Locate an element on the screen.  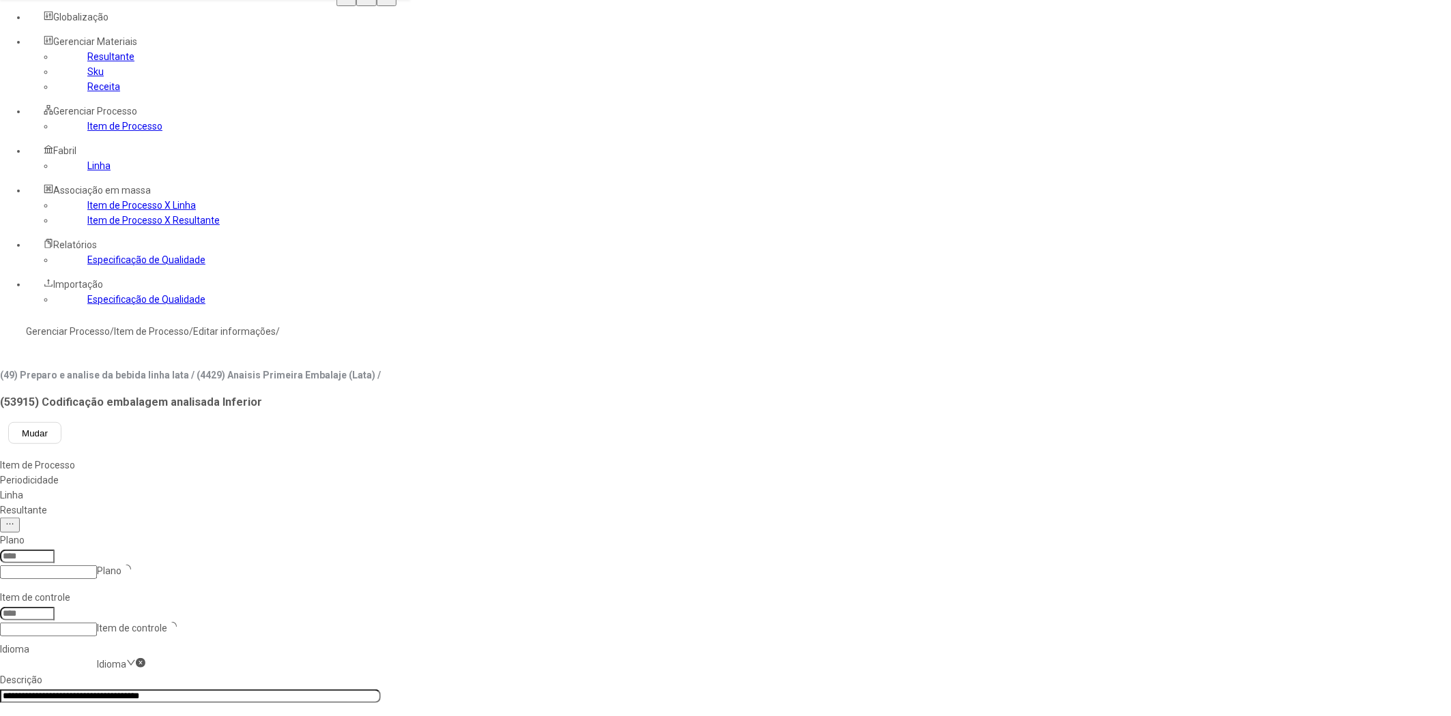
span: Importação is located at coordinates (78, 285).